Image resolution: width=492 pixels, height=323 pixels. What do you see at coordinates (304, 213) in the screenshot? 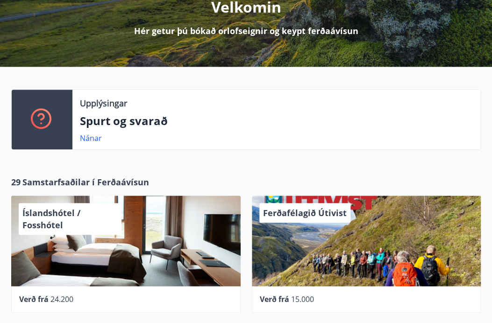
I see `span: Ferðafélagið Útivist` at bounding box center [304, 213].